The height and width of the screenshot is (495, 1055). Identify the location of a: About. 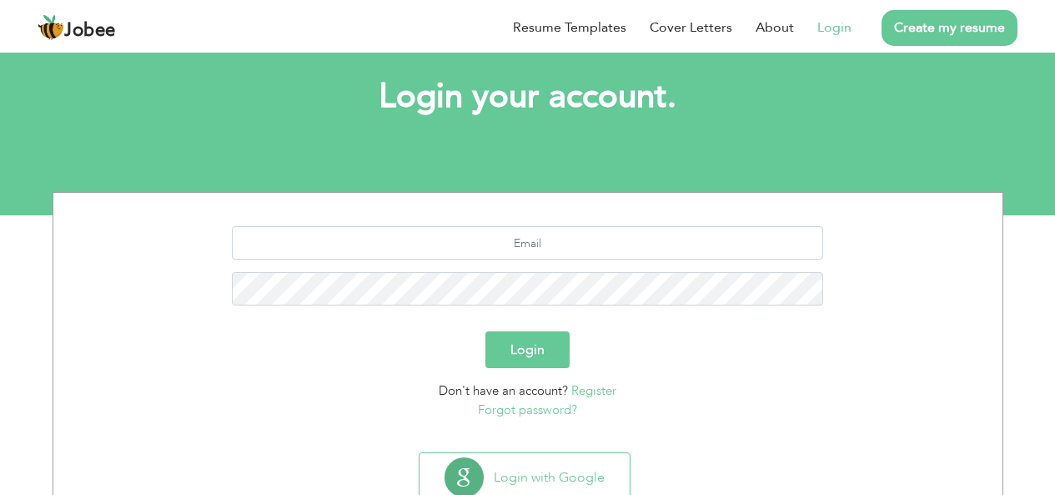
(775, 28).